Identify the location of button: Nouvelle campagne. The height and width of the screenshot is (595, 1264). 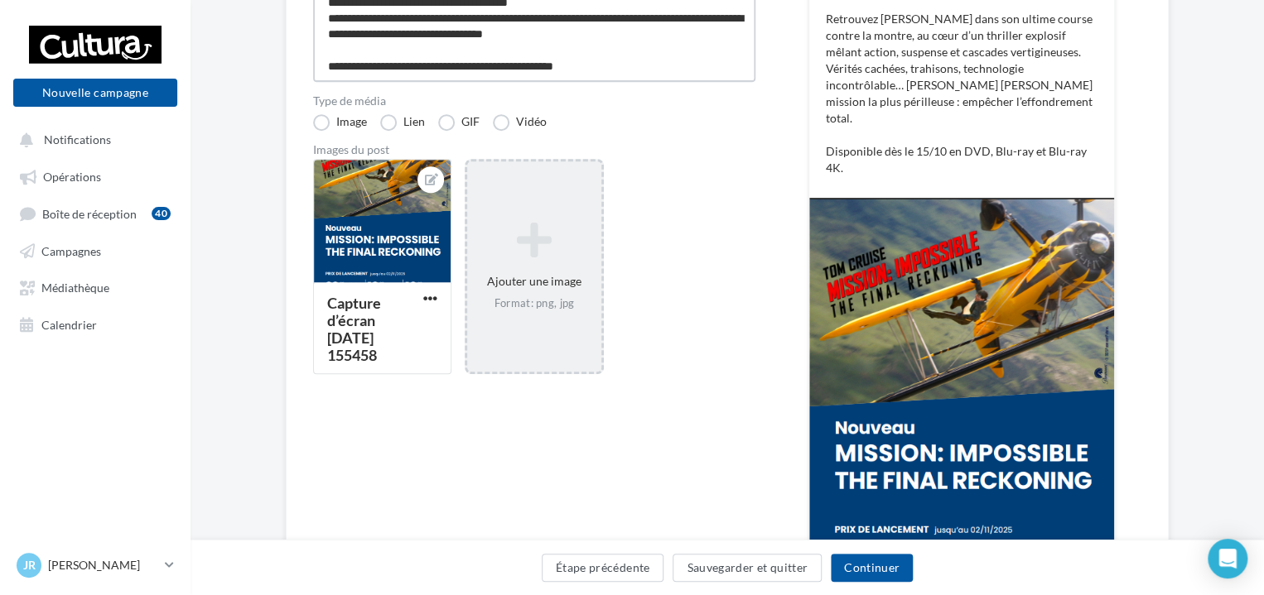
(95, 93).